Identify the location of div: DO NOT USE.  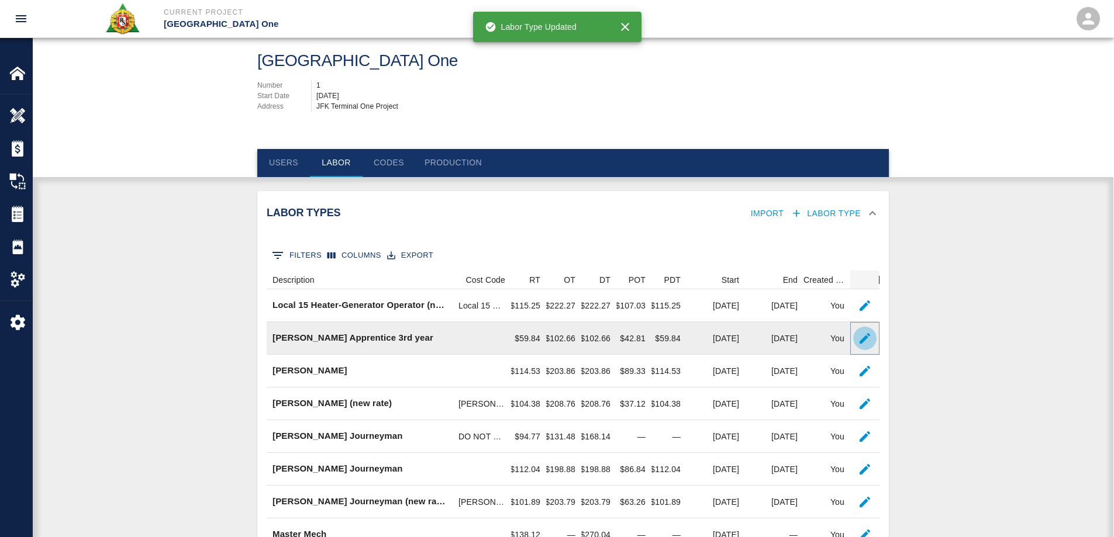
(482, 437).